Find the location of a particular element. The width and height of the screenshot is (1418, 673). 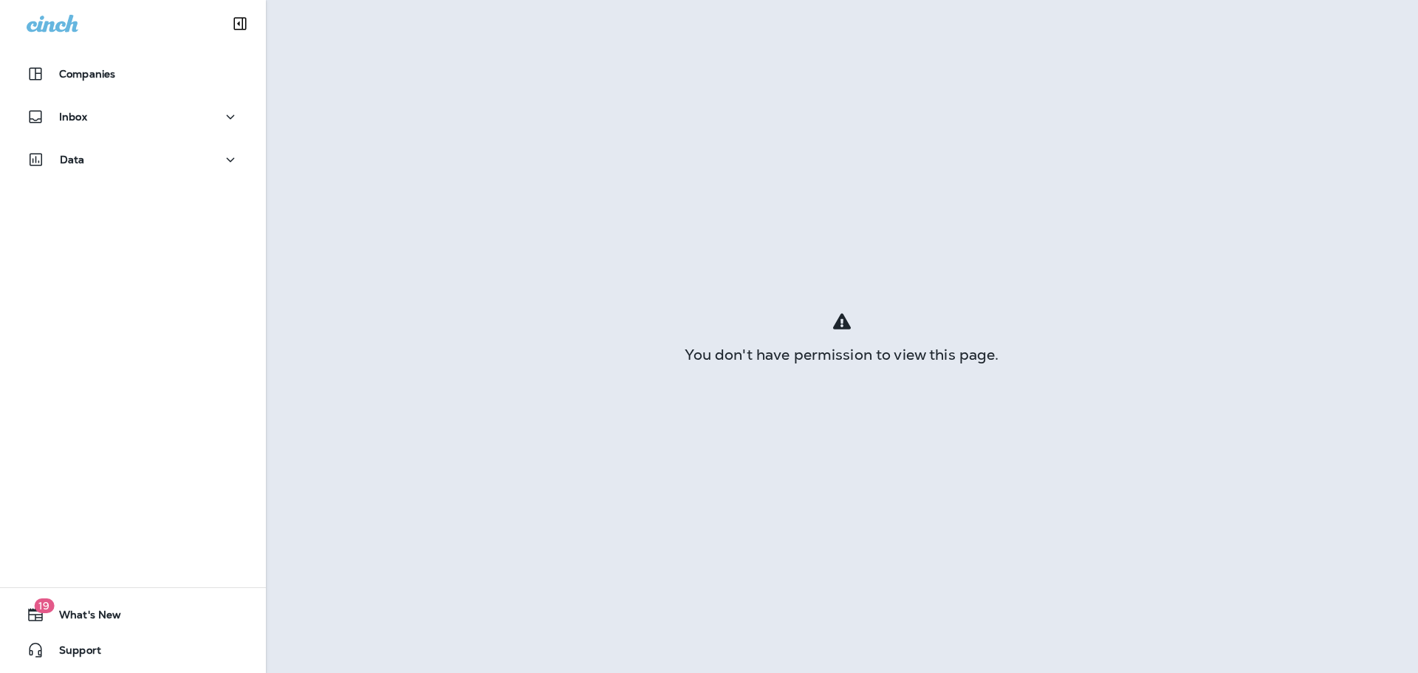

button: Inbox is located at coordinates (133, 117).